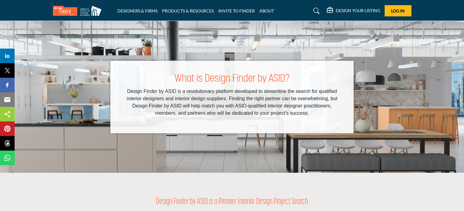 Image resolution: width=464 pixels, height=211 pixels. What do you see at coordinates (232, 102) in the screenshot?
I see `p: Design Finder by ASID is a revolutionary platform developed to streamline the search for qualifie...` at bounding box center [232, 102].